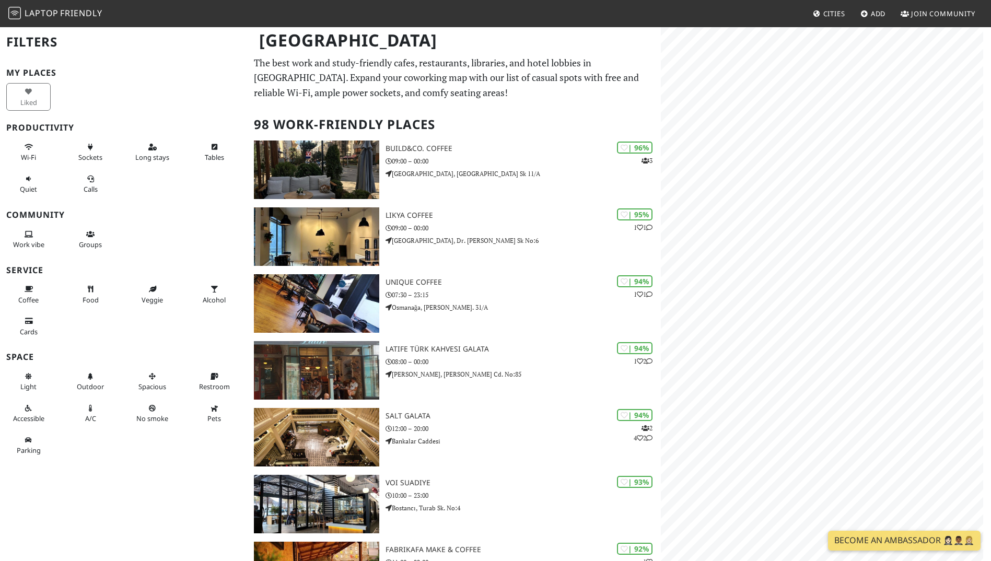 The height and width of the screenshot is (561, 991). I want to click on img: Latife Türk Kahvesi Galata, so click(316, 370).